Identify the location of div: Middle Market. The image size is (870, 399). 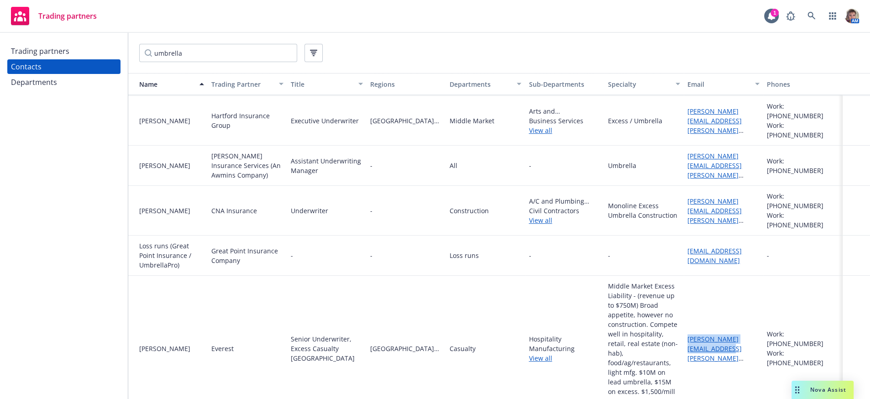
(472, 121).